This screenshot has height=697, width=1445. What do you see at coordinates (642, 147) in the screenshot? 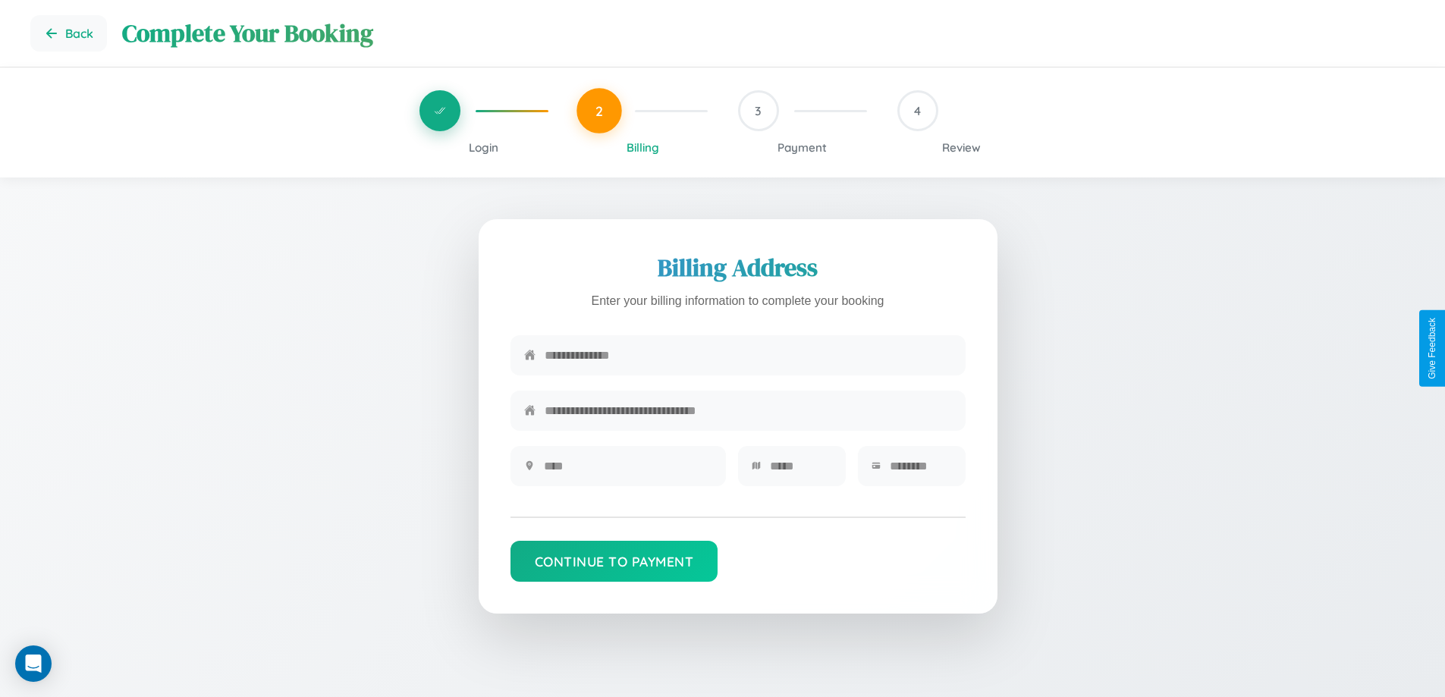
I see `span: Billing` at bounding box center [642, 147].